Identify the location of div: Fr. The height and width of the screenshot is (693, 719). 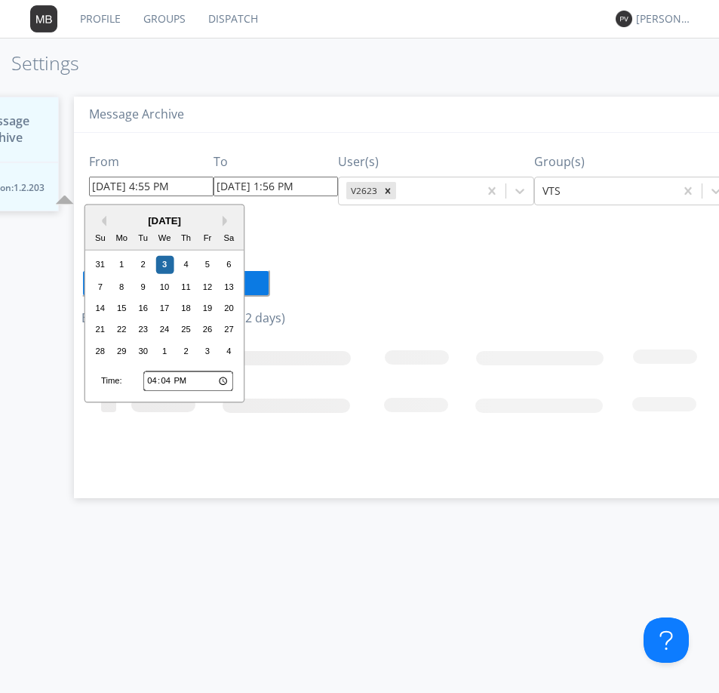
(207, 238).